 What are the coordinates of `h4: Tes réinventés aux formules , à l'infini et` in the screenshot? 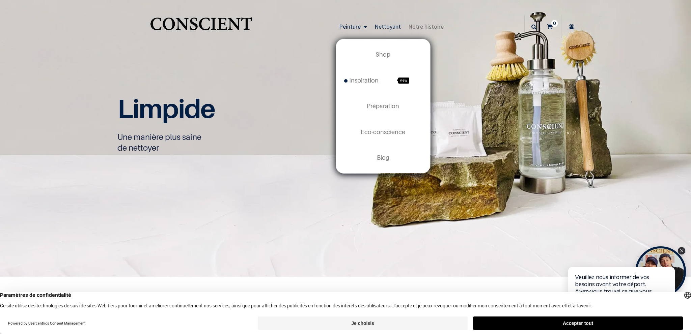 It's located at (345, 303).